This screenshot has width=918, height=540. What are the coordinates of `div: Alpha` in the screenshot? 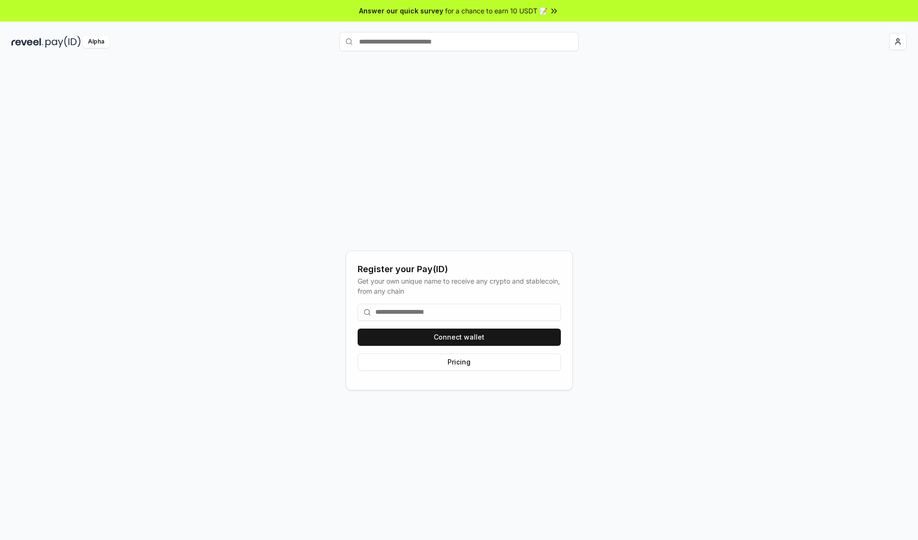 It's located at (96, 42).